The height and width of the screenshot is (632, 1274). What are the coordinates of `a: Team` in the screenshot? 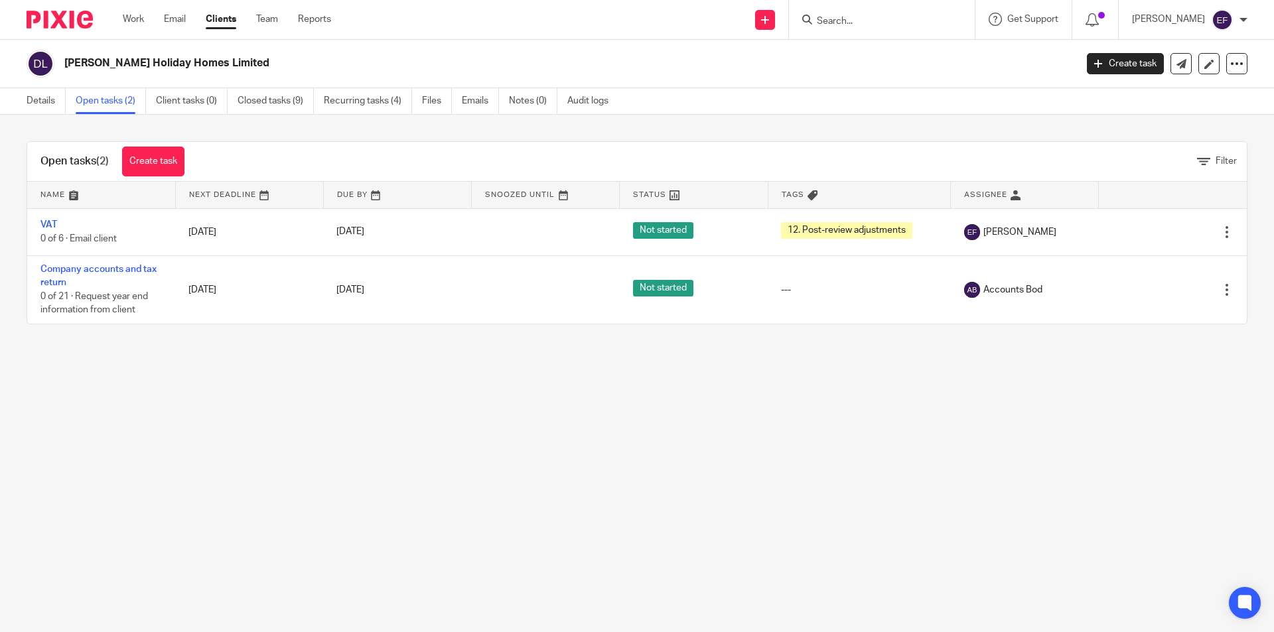 It's located at (267, 19).